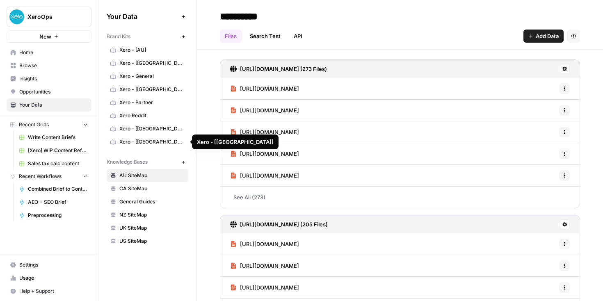 This screenshot has height=301, width=603. Describe the element at coordinates (52, 17) in the screenshot. I see `span: XeroOps` at that location.